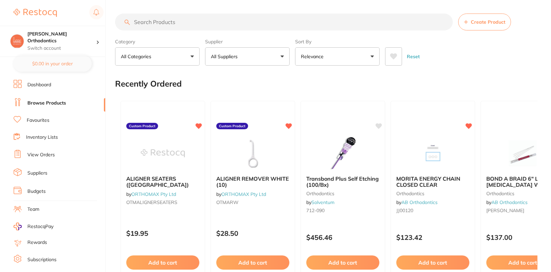  What do you see at coordinates (253, 202) in the screenshot?
I see `small: OTMARW` at bounding box center [253, 202].